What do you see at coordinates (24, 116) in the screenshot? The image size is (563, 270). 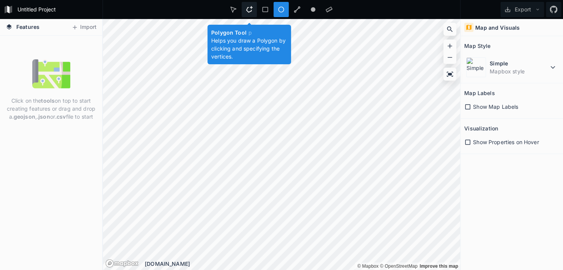 I see `strong: .geojson` at bounding box center [24, 116].